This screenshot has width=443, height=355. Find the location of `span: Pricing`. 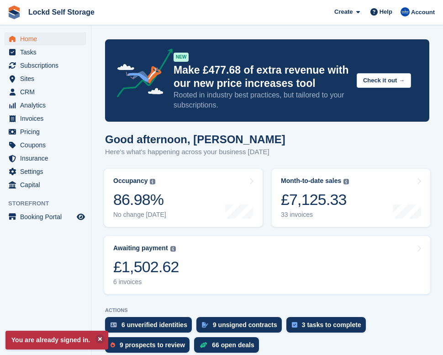

span: Pricing is located at coordinates (48, 132).